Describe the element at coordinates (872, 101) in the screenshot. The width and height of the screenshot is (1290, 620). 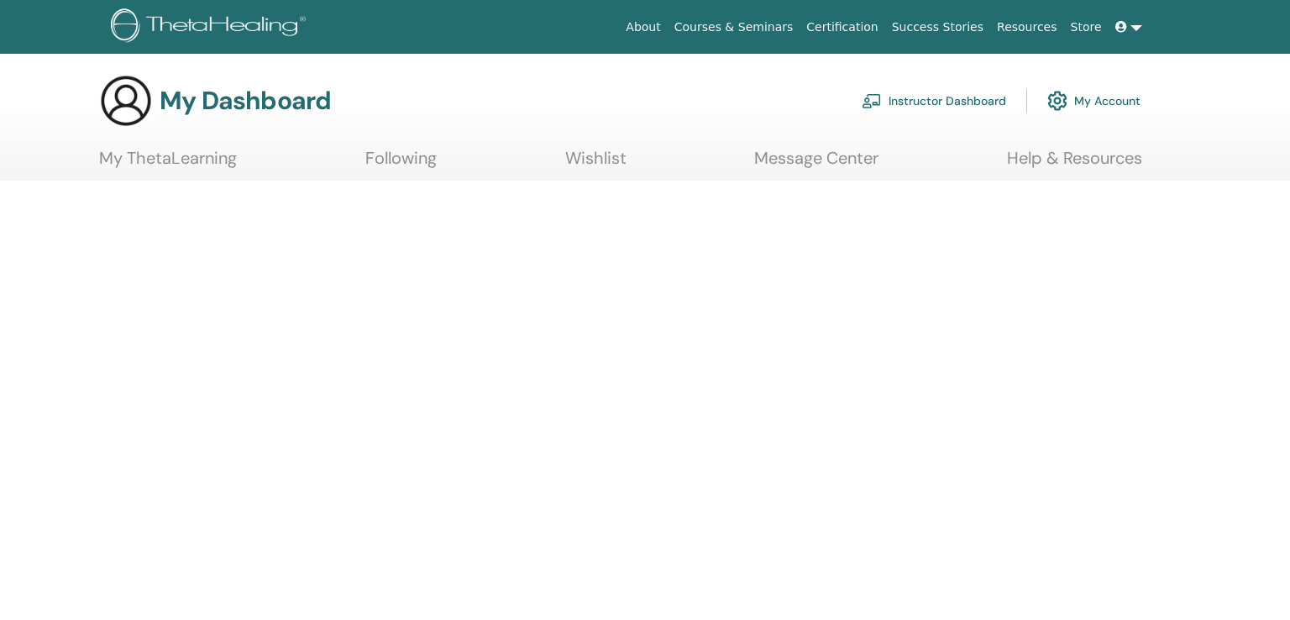
I see `img: chalkboard-teacher.svg` at that location.